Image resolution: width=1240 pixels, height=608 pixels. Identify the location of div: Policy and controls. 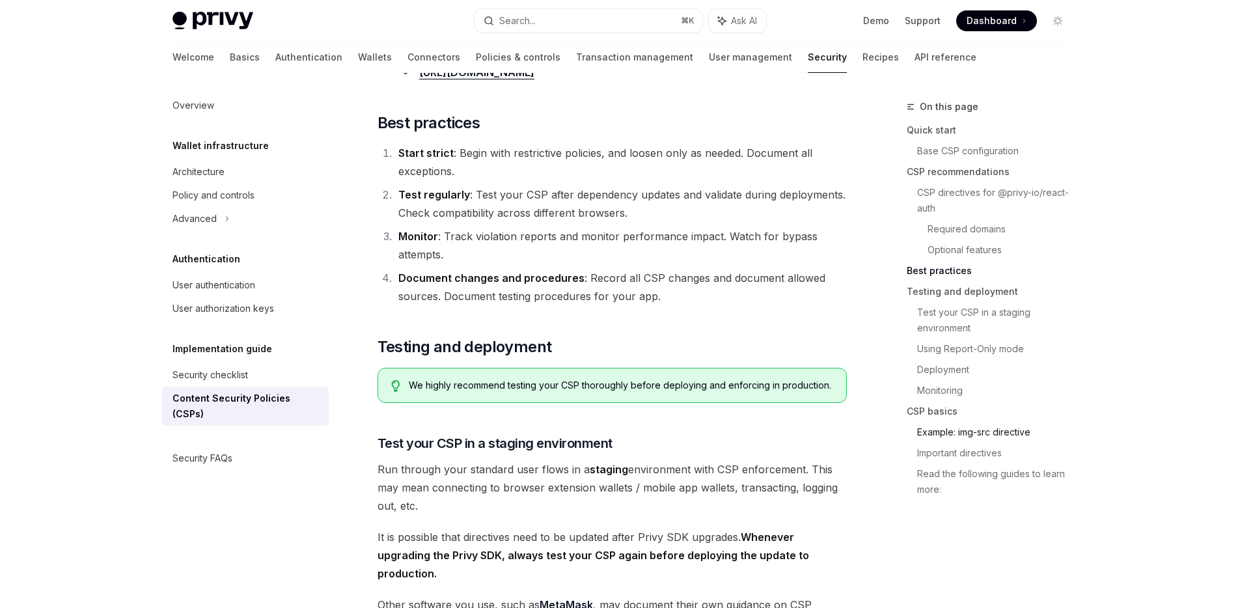
(214, 195).